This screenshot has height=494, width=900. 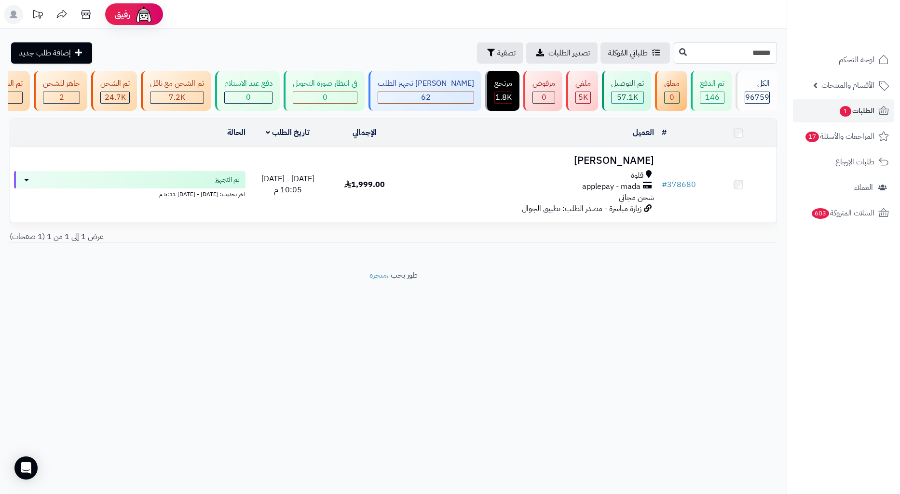 I want to click on span: المراجعات والأسئلة, so click(x=839, y=136).